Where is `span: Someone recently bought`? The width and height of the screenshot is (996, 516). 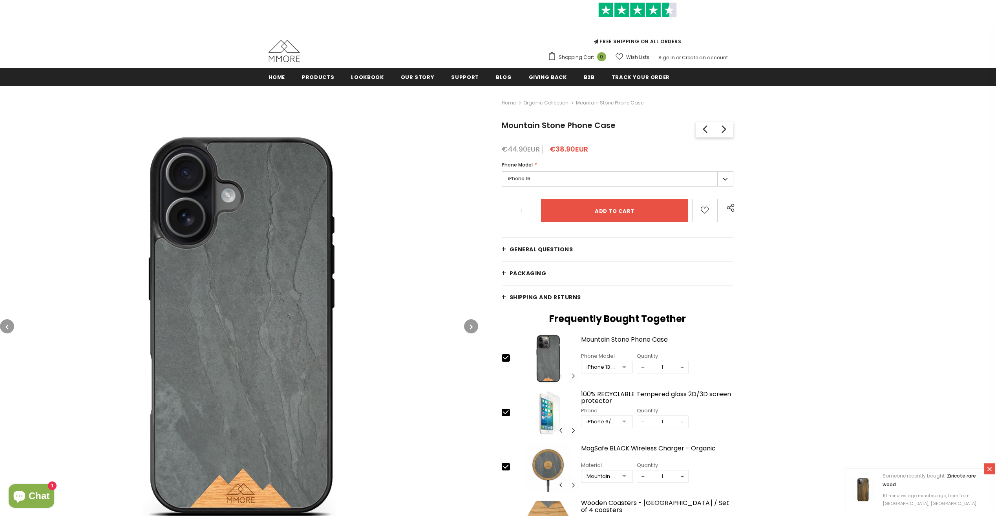
span: Someone recently bought is located at coordinates (913, 475).